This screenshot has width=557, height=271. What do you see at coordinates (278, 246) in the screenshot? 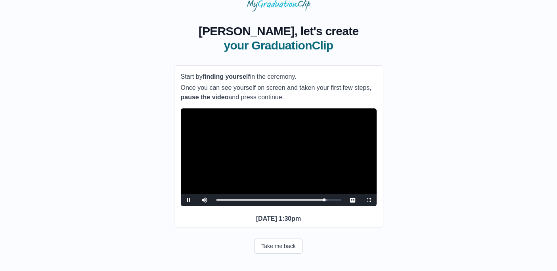
I see `button: Take me back` at bounding box center [278, 246].